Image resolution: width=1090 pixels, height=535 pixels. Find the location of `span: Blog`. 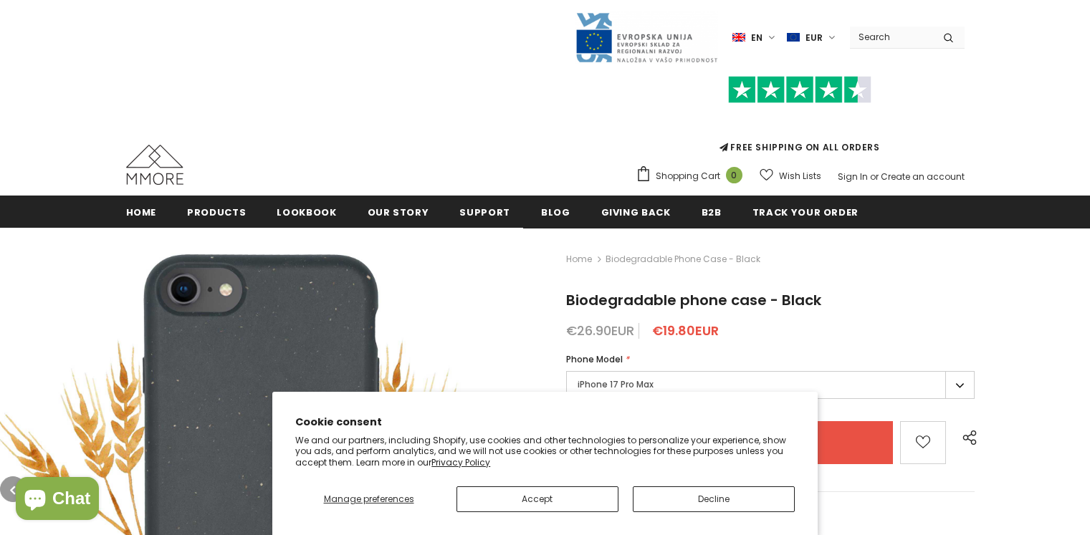

span: Blog is located at coordinates (555, 212).